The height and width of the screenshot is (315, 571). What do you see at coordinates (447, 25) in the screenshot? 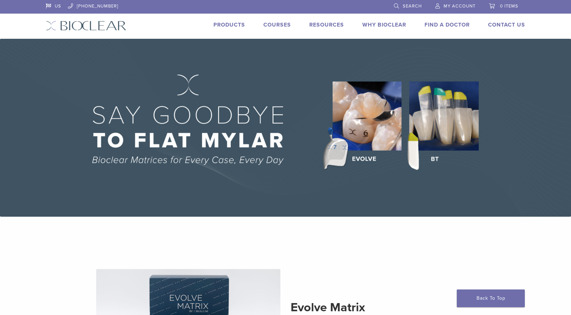
I see `a: Find A Doctor` at bounding box center [447, 25].